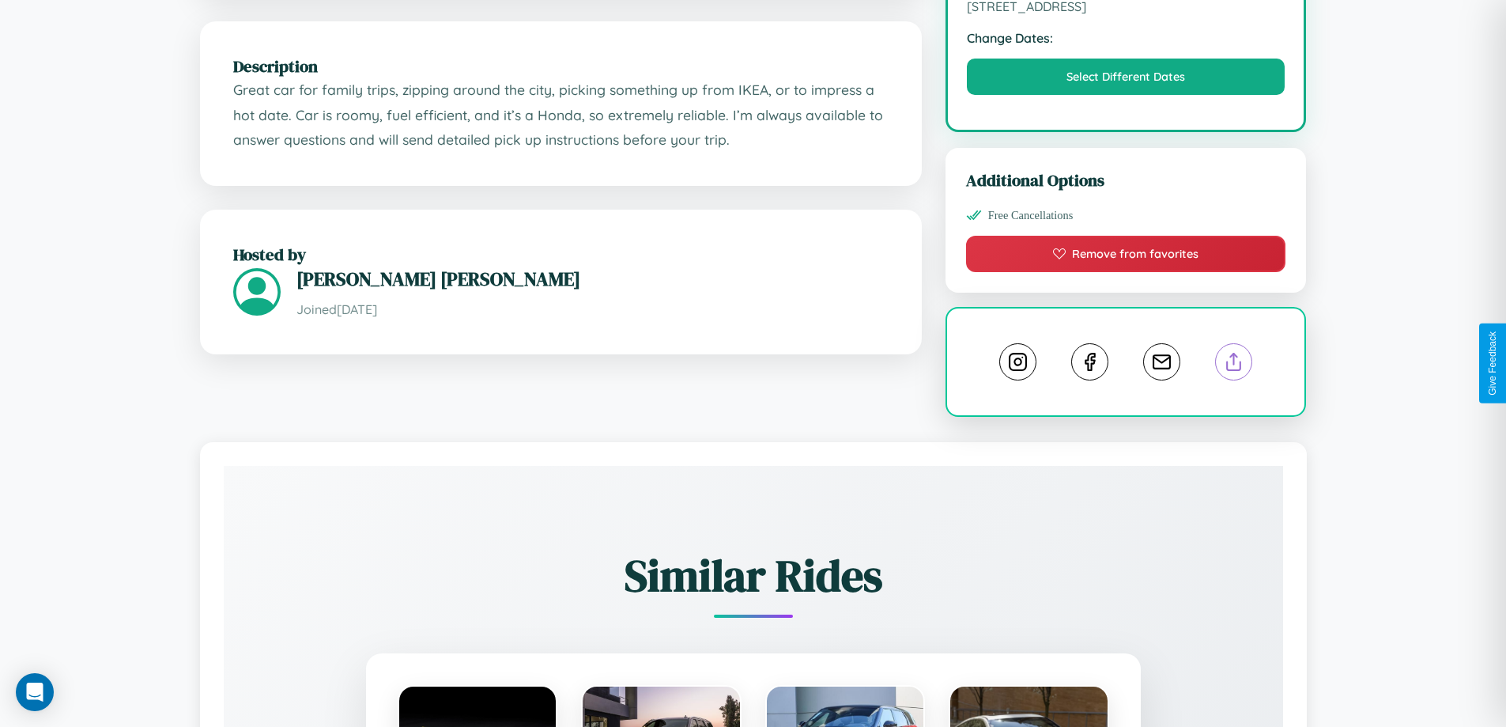 This screenshot has width=1506, height=727. I want to click on h2: Similar Rides, so click(754, 575).